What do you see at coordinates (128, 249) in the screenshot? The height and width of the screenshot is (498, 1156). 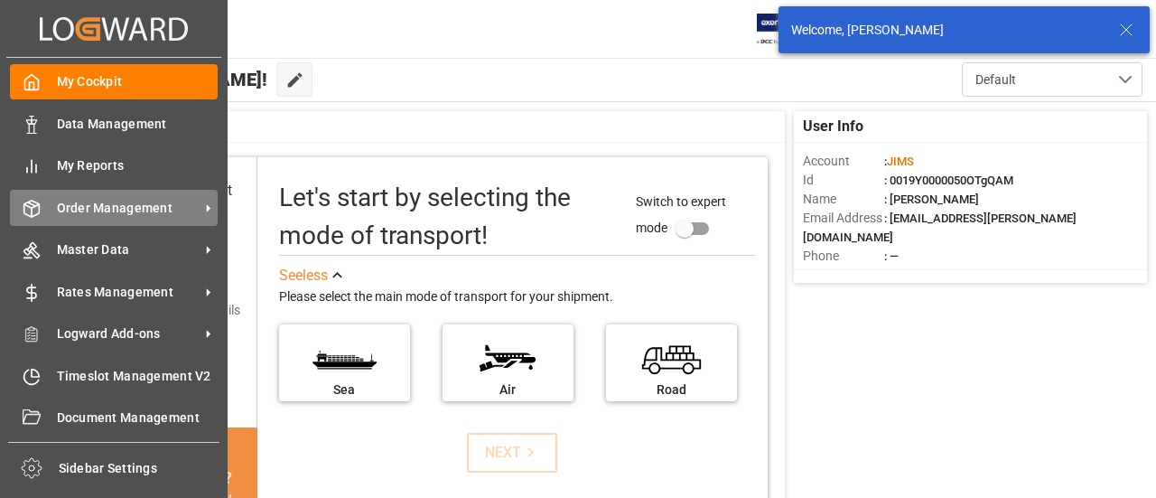 I see `span: Master Data` at bounding box center [128, 249].